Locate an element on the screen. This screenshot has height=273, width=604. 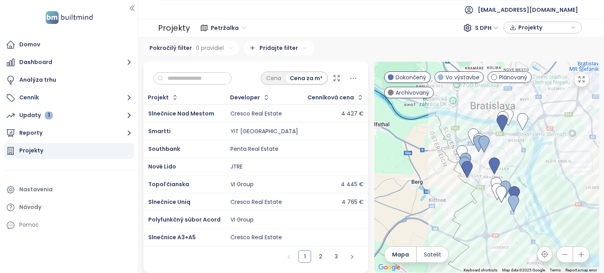
button: Cenník is located at coordinates (69, 98).